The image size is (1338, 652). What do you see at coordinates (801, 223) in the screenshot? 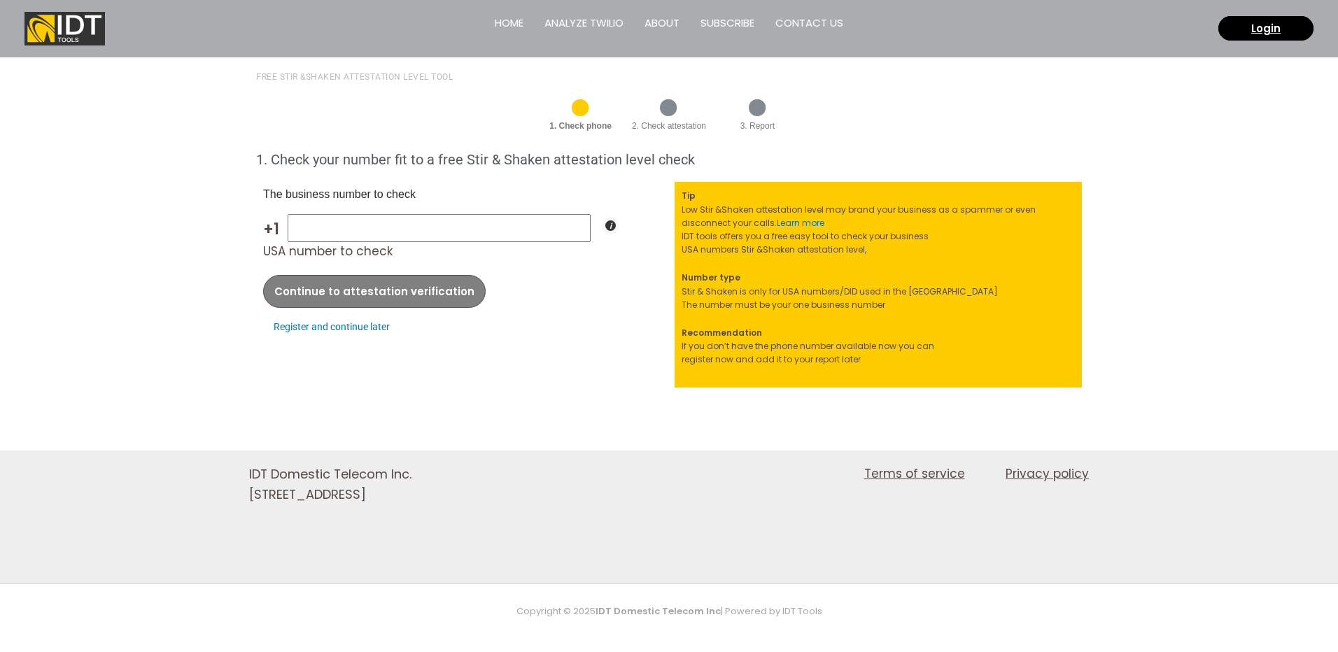
I see `a: Learn more` at bounding box center [801, 223].